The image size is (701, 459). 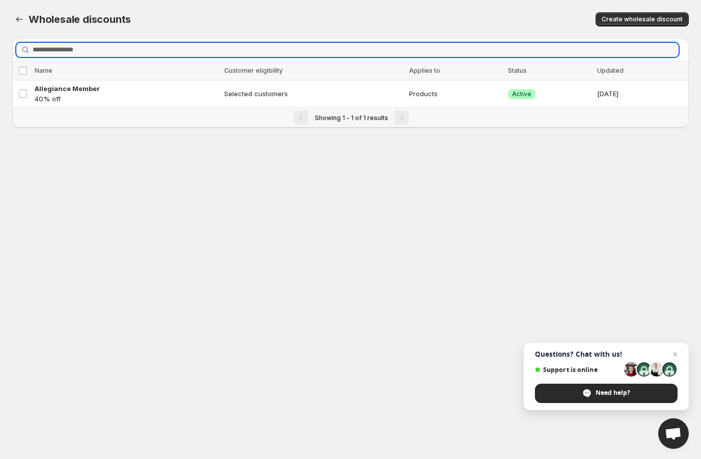 What do you see at coordinates (314, 94) in the screenshot?
I see `td: Selected customers` at bounding box center [314, 94].